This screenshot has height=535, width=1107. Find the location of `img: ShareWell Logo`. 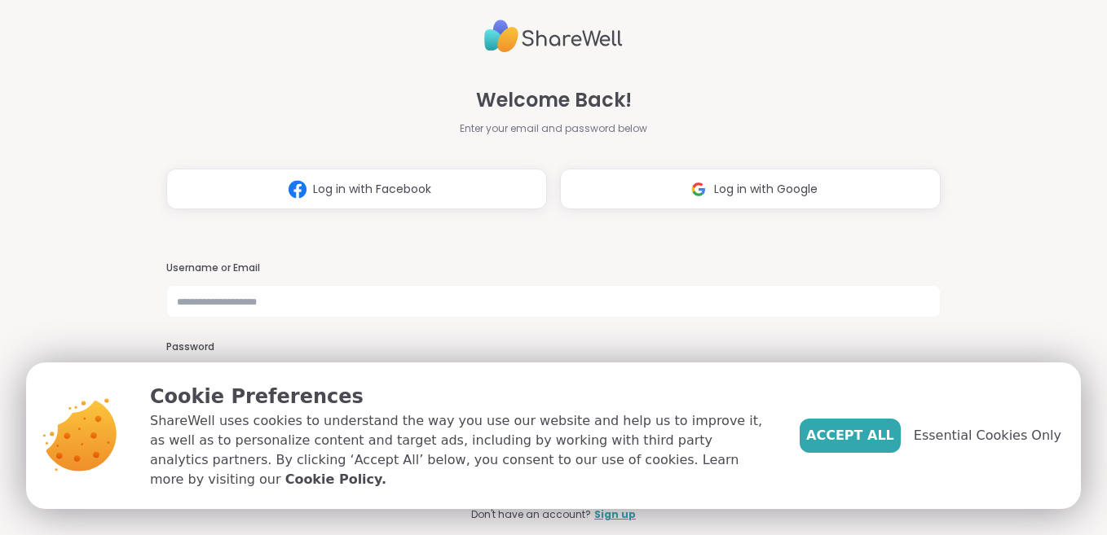

img: ShareWell Logo is located at coordinates (553, 36).